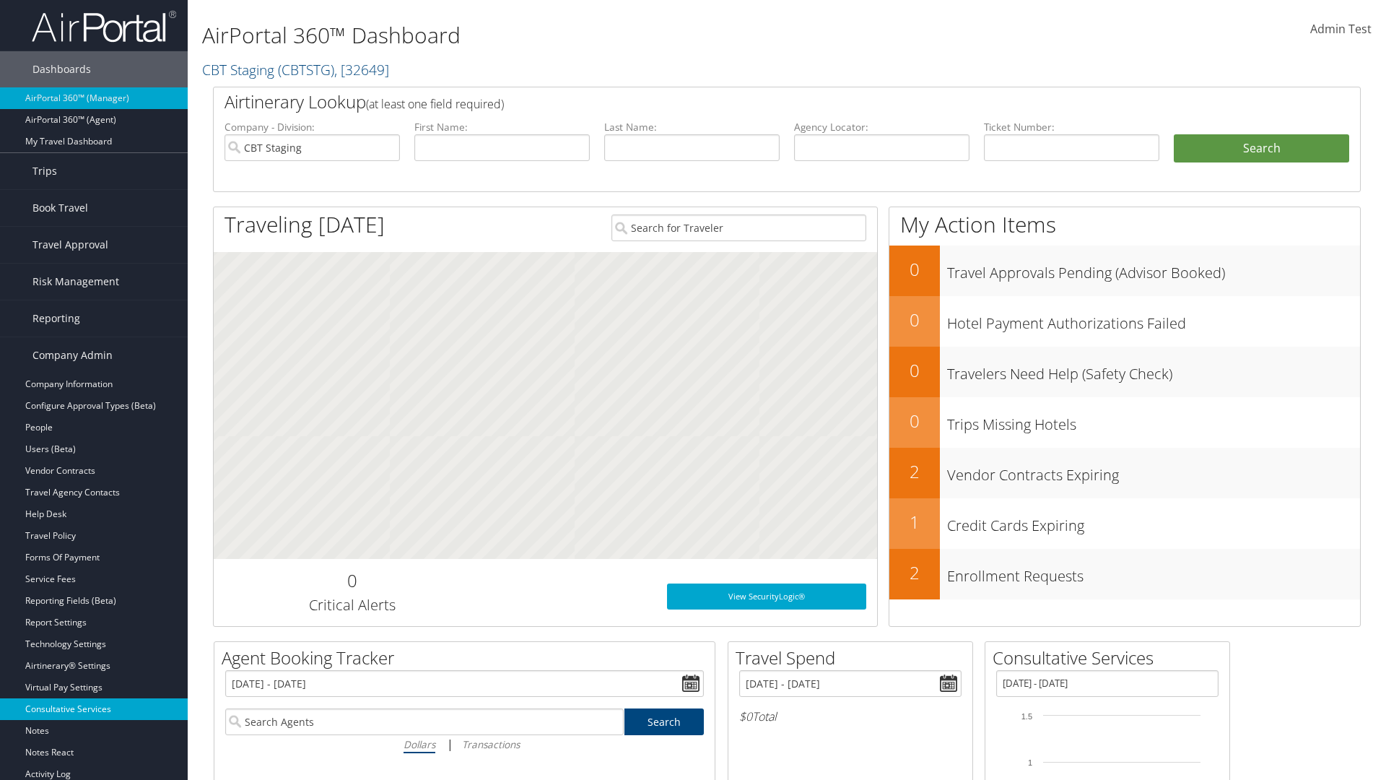 The height and width of the screenshot is (780, 1386). Describe the element at coordinates (1072, 127) in the screenshot. I see `label: Ticket Number:` at that location.